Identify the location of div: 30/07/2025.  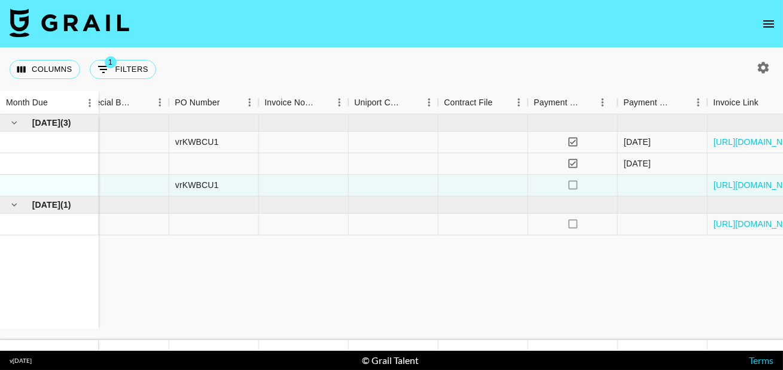
(637, 142).